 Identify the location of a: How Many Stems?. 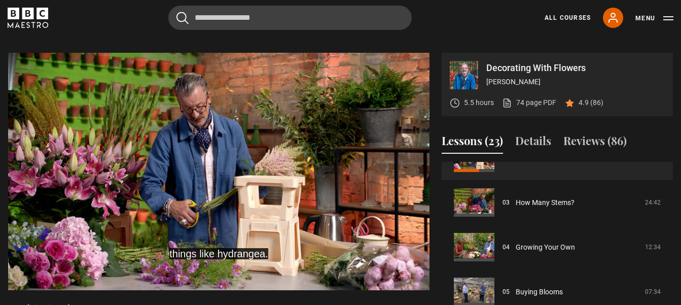
(545, 202).